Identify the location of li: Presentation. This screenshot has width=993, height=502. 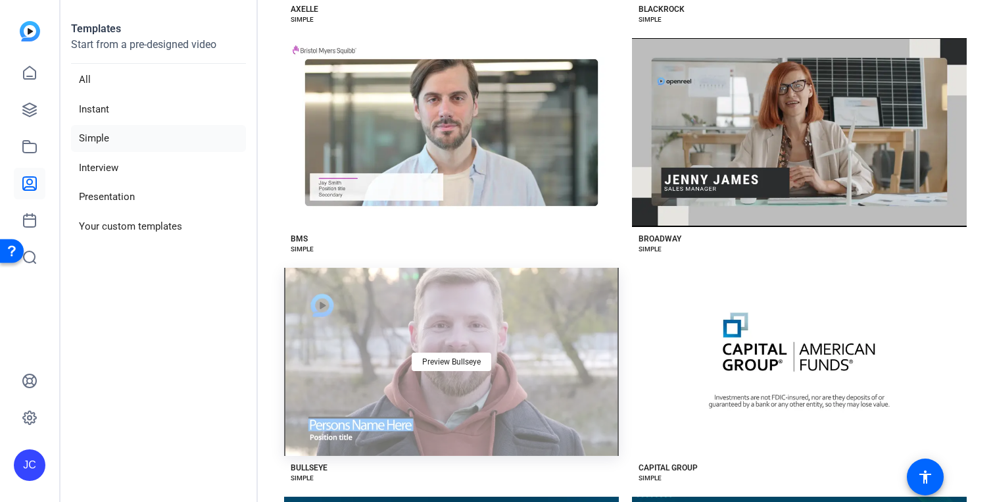
(158, 197).